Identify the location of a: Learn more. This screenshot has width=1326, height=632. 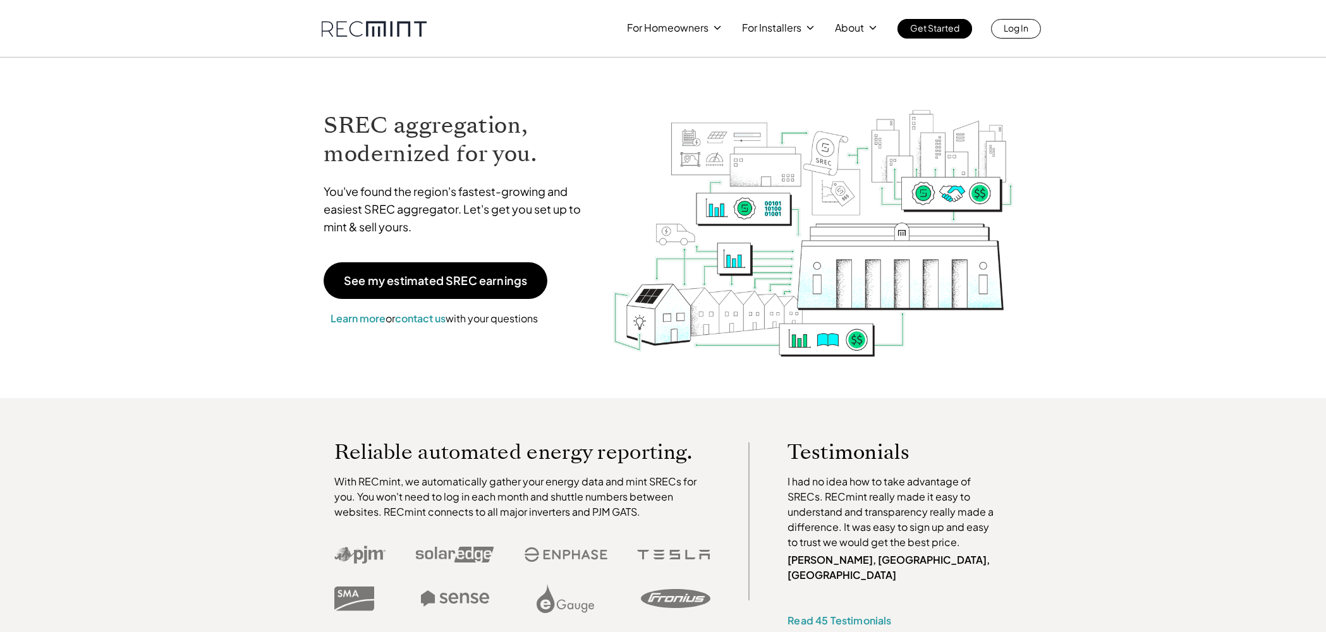
(358, 318).